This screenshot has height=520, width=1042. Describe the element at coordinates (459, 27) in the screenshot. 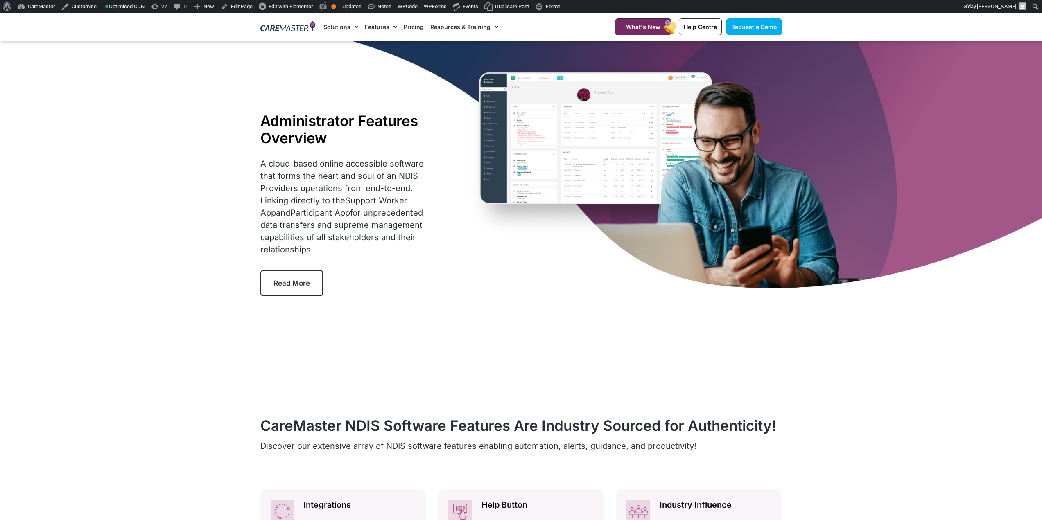

I see `nav: Menu` at that location.